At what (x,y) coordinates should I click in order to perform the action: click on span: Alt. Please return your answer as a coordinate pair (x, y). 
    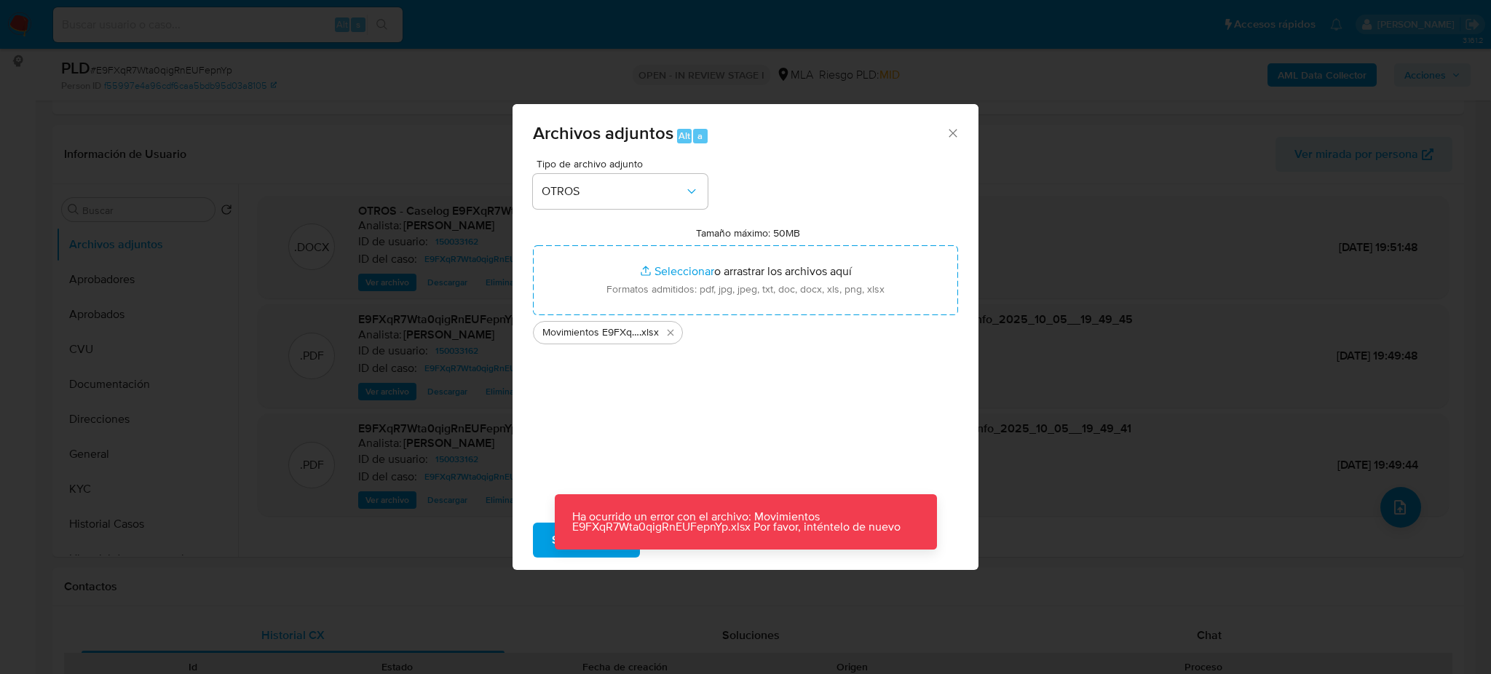
    Looking at the image, I should click on (684, 135).